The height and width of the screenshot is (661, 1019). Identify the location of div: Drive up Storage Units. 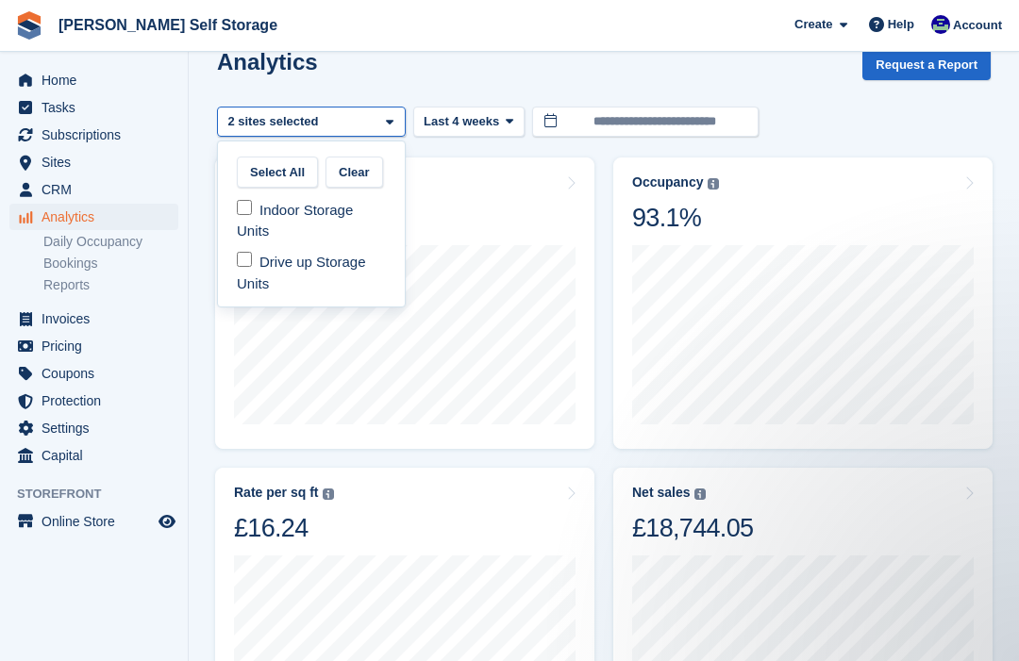
(311, 273).